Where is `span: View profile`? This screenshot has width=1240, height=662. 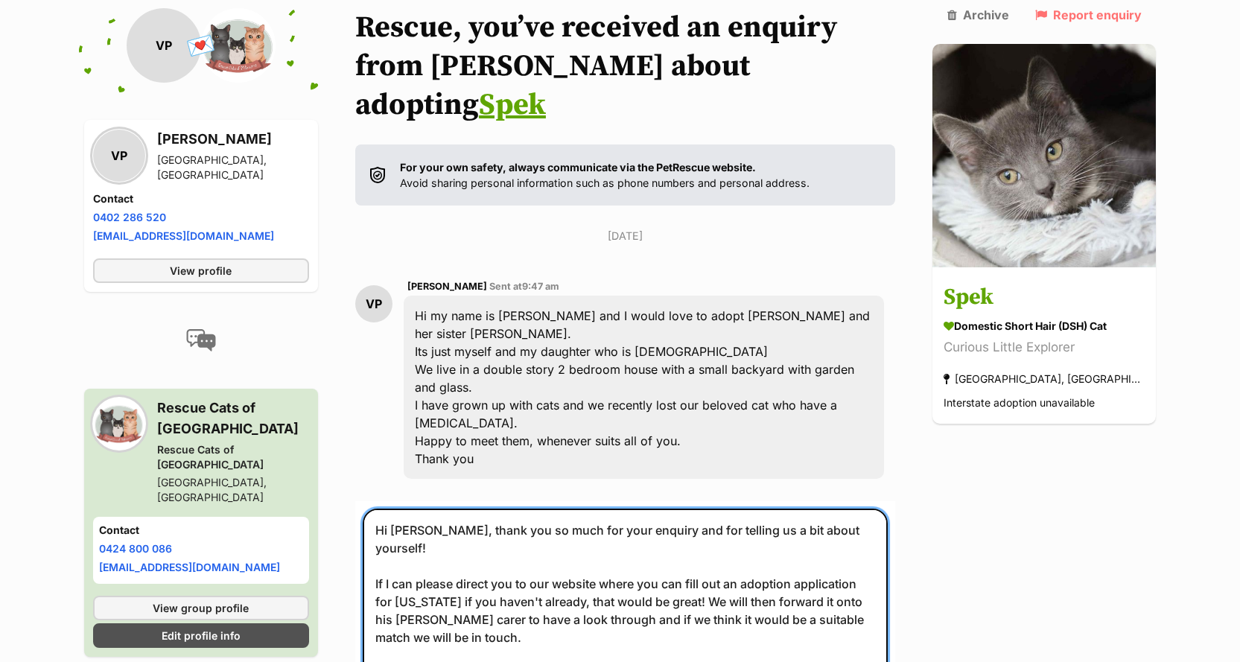 span: View profile is located at coordinates (200, 270).